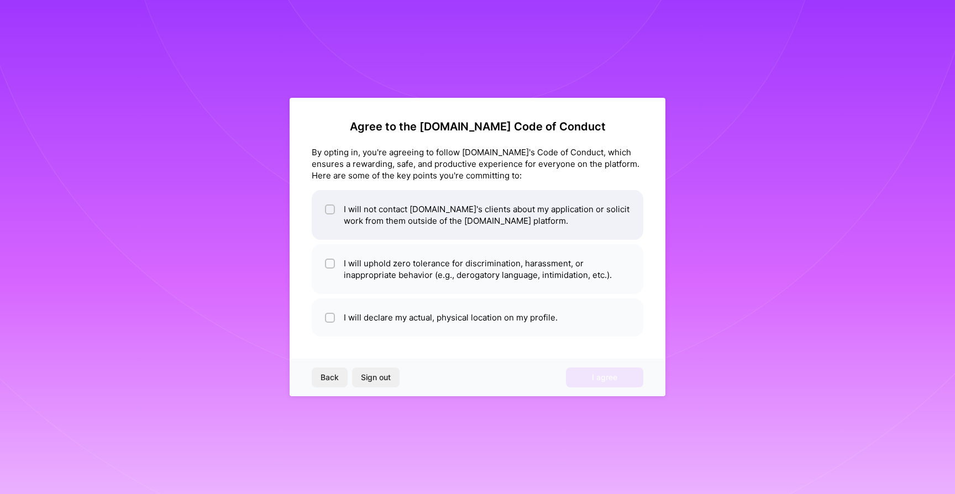 This screenshot has height=494, width=955. Describe the element at coordinates (329, 377) in the screenshot. I see `button: Back` at that location.